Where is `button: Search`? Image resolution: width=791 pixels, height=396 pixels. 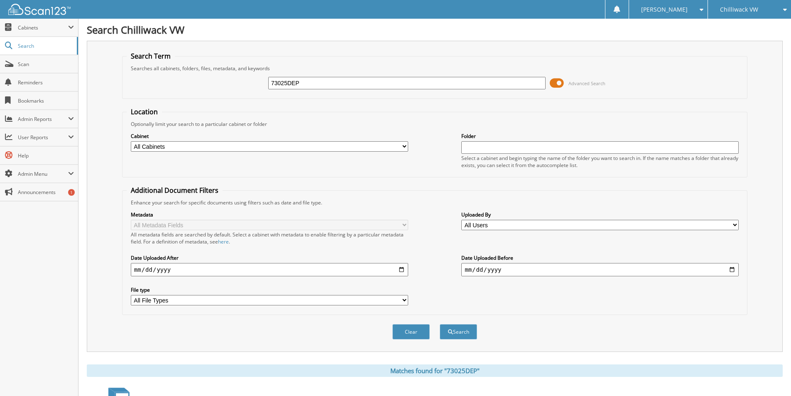 button: Search is located at coordinates (459, 331).